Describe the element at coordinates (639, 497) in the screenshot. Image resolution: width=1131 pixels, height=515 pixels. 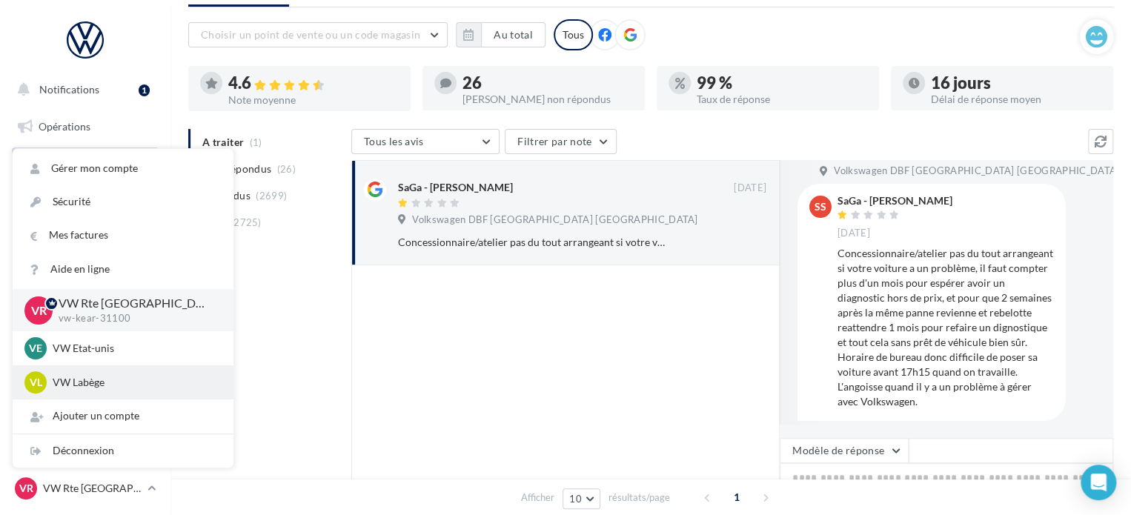
I see `span: résultats/page` at that location.